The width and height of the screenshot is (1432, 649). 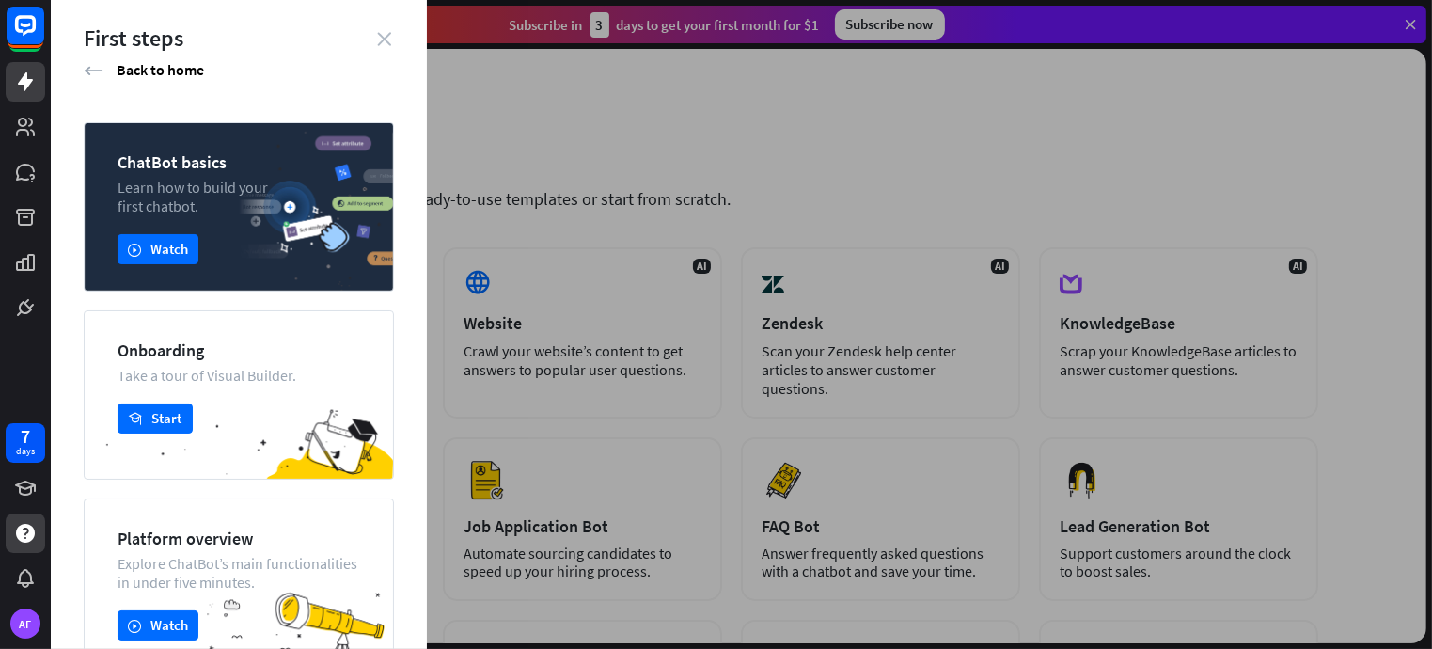 What do you see at coordinates (25, 443) in the screenshot?
I see `a: 7 days` at bounding box center [25, 443].